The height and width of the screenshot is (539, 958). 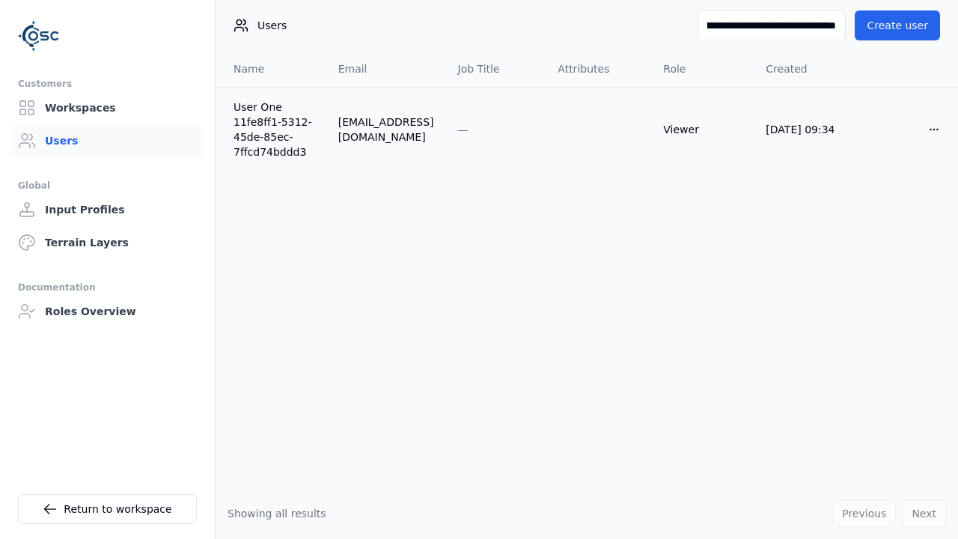 I want to click on a: User One 11fe8ff1-5312-45de-85ec-7ffcd74bddd3, so click(x=274, y=130).